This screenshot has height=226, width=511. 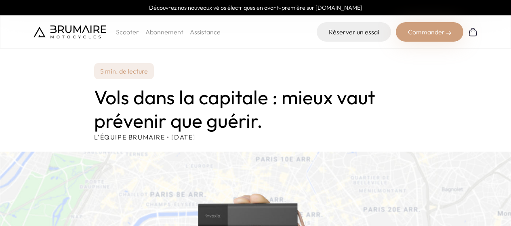 I want to click on img: Panier, so click(x=473, y=32).